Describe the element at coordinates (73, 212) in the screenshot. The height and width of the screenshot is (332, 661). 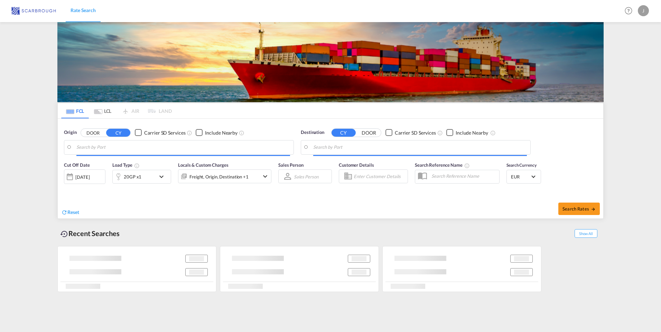
I see `span: Reset` at that location.